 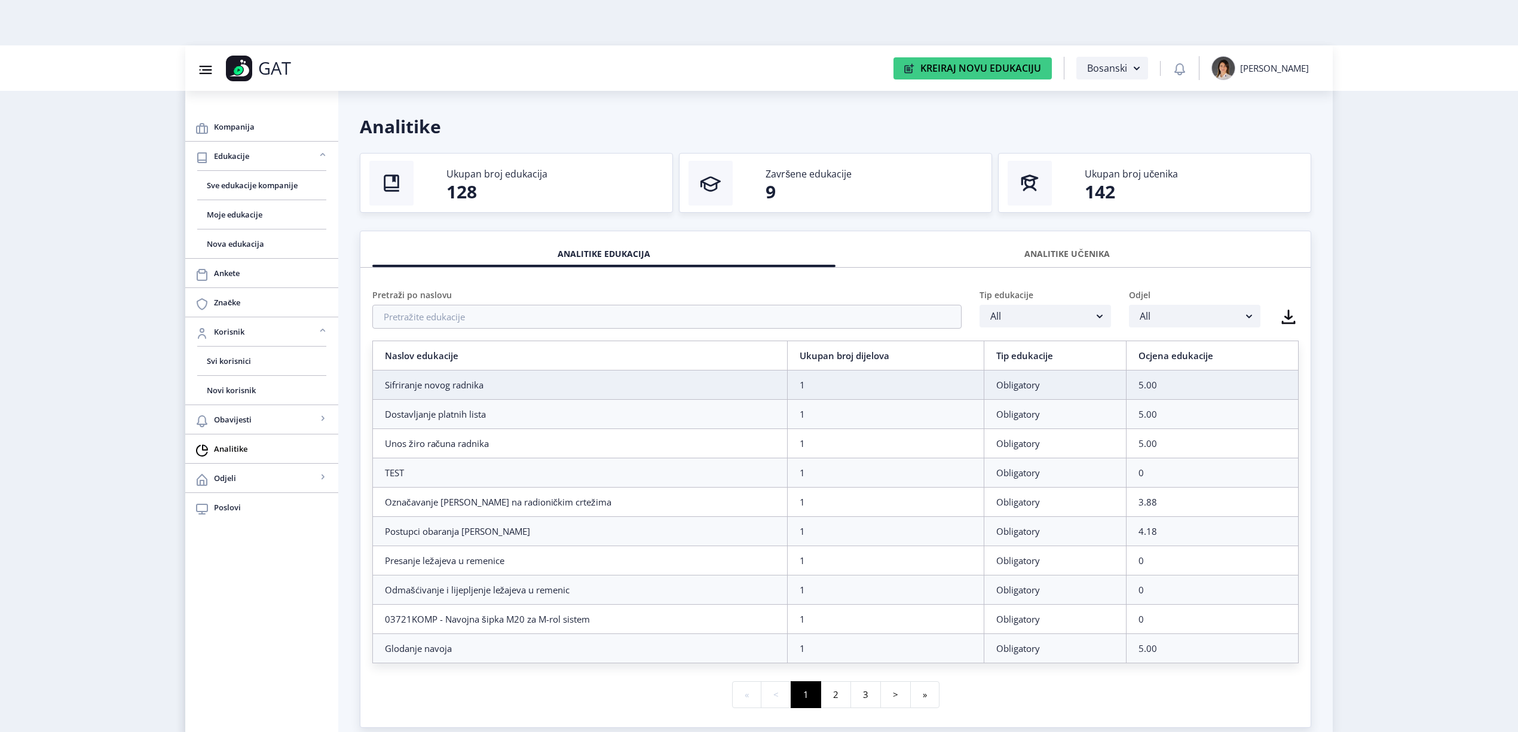 I want to click on div: ANALITIKE UČENIKA, so click(x=1067, y=254).